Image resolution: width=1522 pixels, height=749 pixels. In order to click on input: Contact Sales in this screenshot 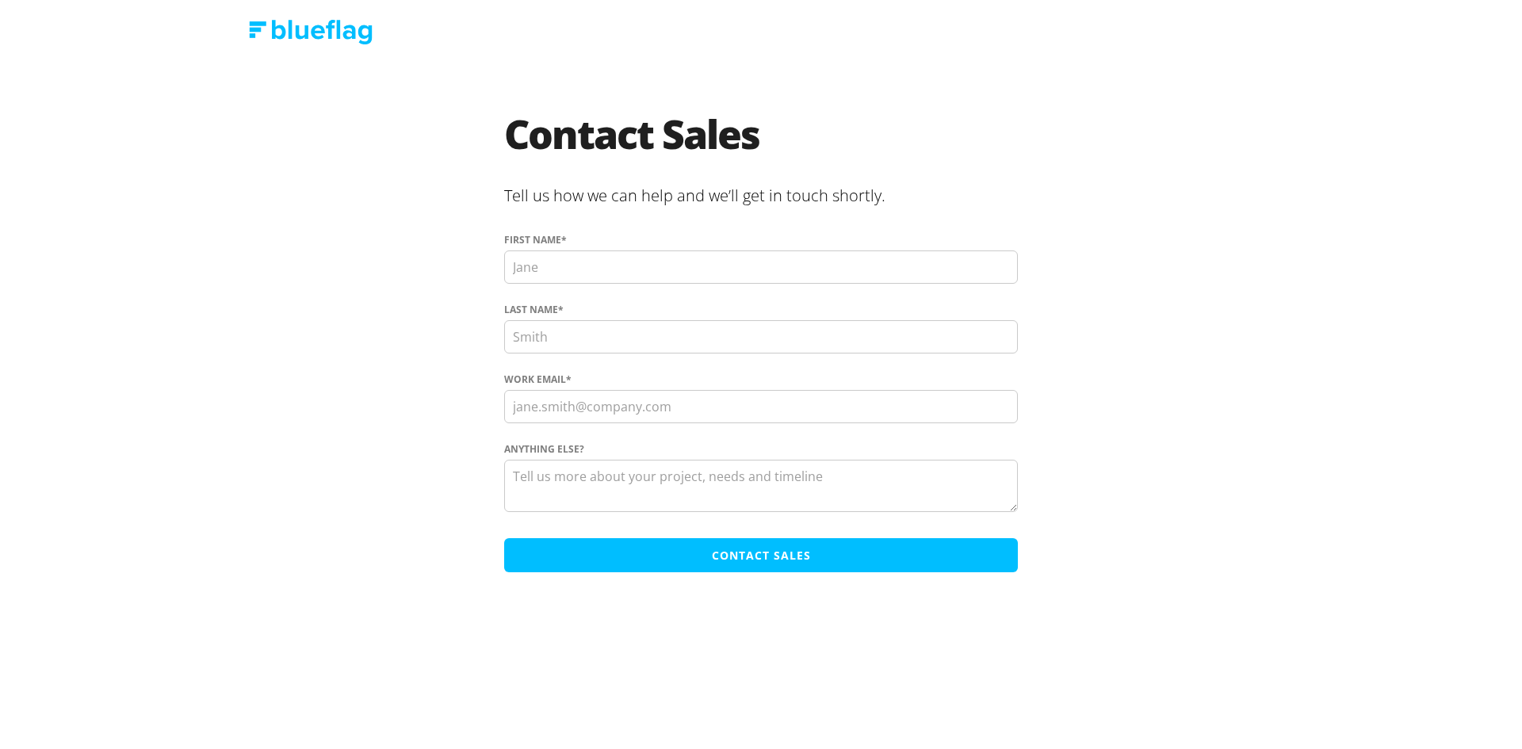, I will do `click(761, 555)`.